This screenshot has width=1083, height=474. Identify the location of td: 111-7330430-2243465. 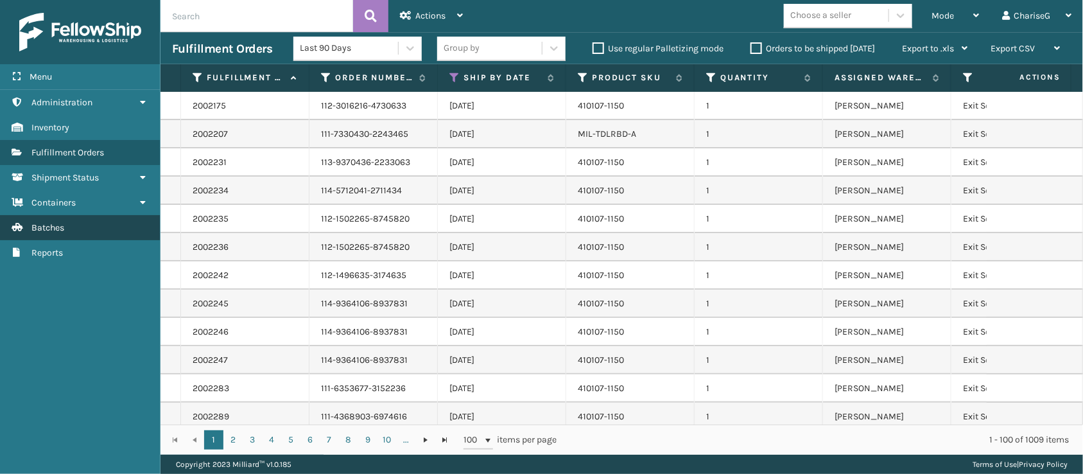
(374, 134).